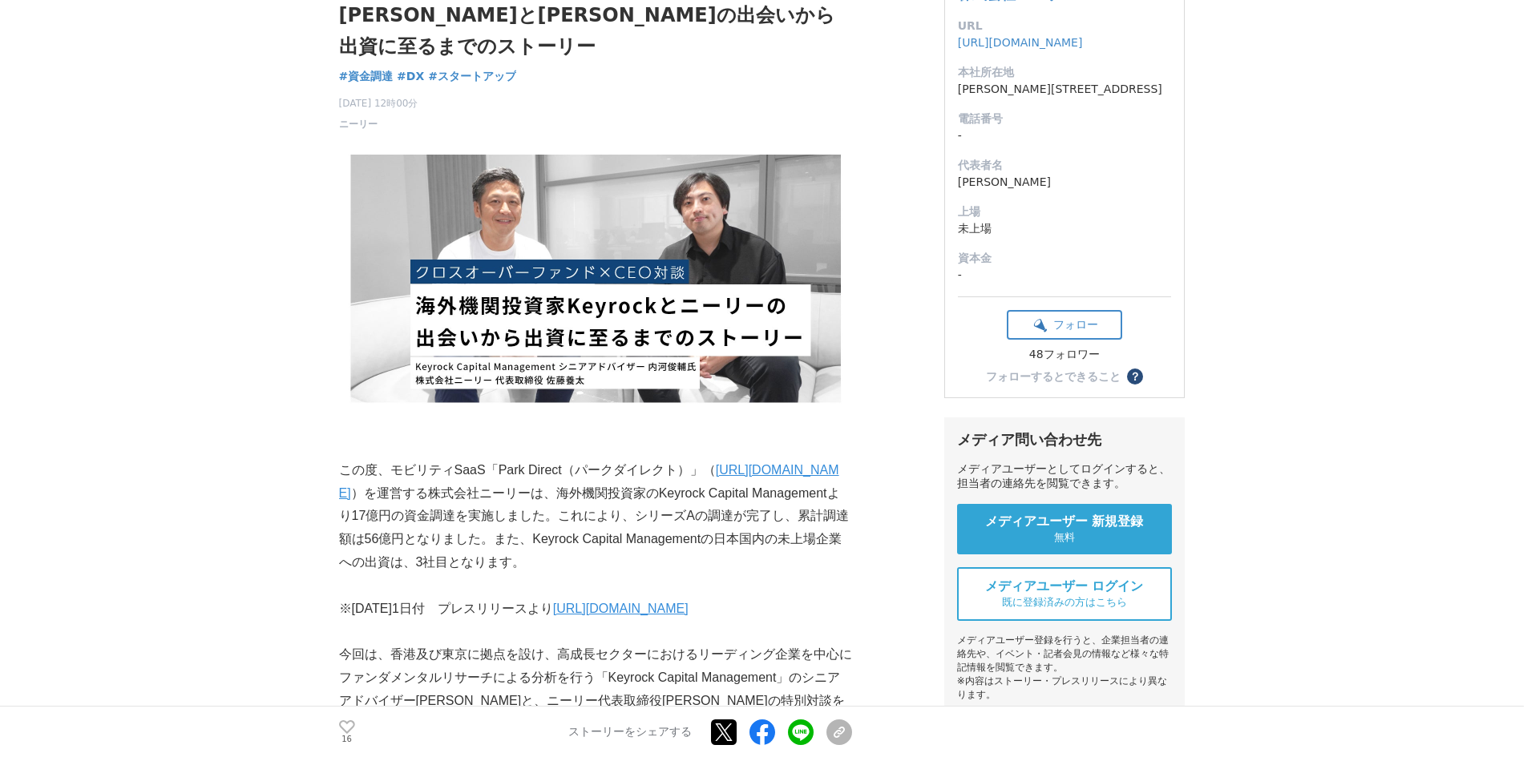 Image resolution: width=1527 pixels, height=757 pixels. I want to click on span: メディアユーザー 新規登録, so click(1064, 522).